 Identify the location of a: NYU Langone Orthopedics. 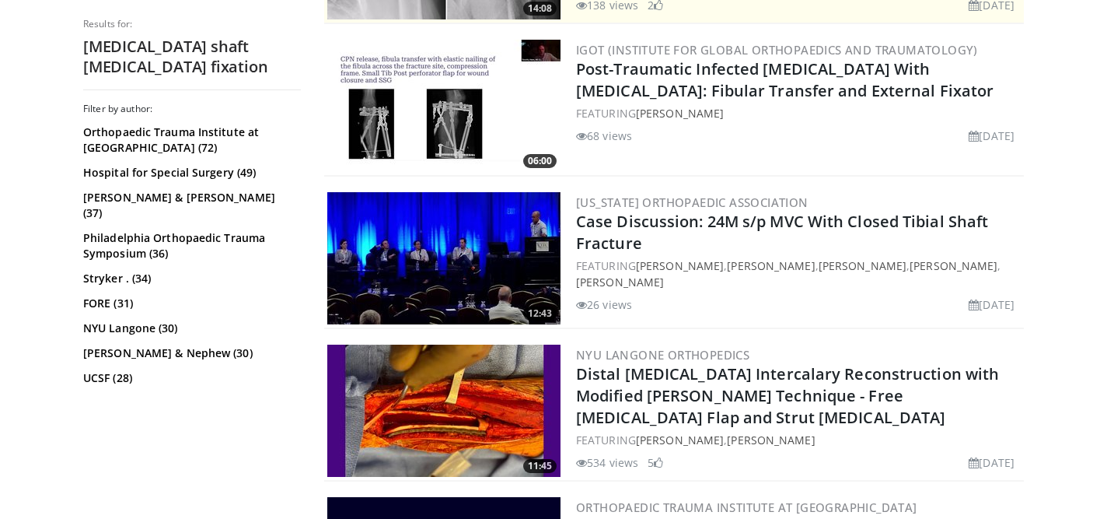
(662, 355).